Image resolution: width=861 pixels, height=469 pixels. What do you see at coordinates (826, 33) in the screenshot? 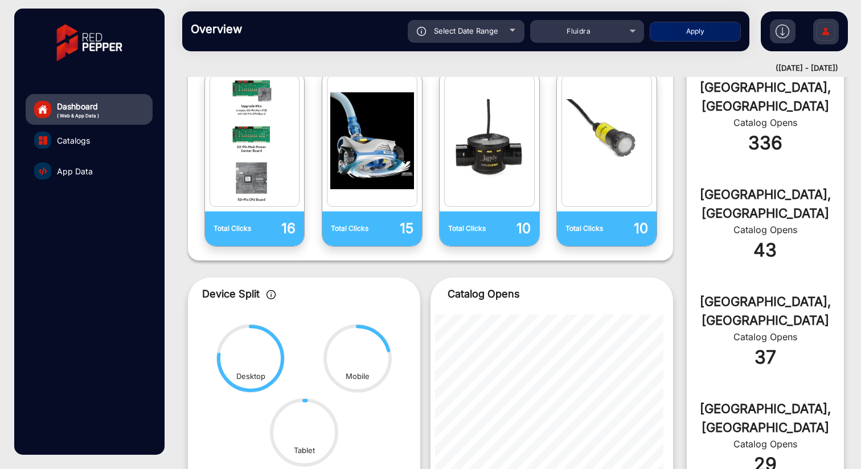
I see `img: Sign%20Up.svg` at bounding box center [826, 33].